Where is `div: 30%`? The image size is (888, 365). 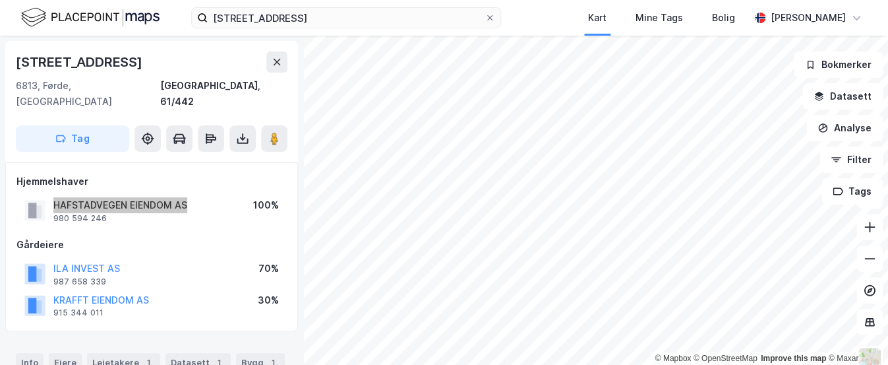
div: 30% is located at coordinates (268, 300).